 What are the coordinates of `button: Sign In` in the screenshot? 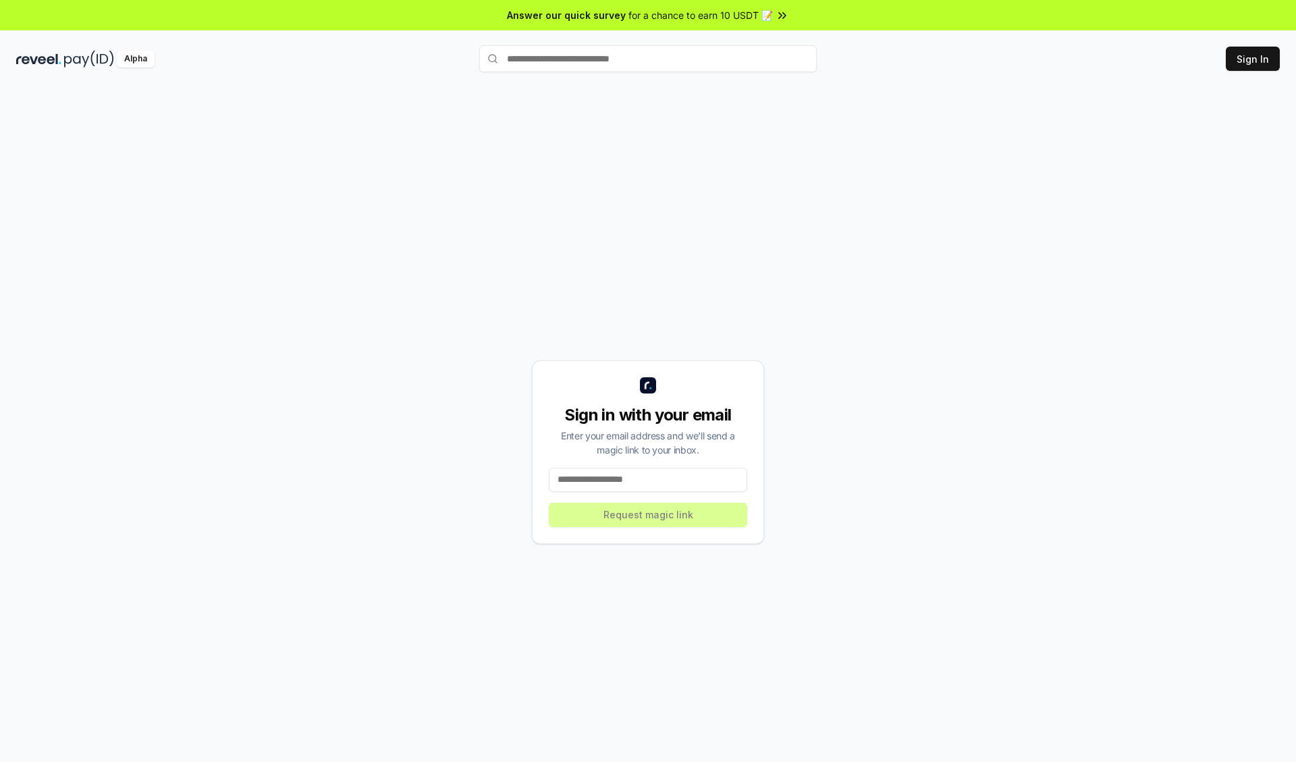 It's located at (1253, 59).